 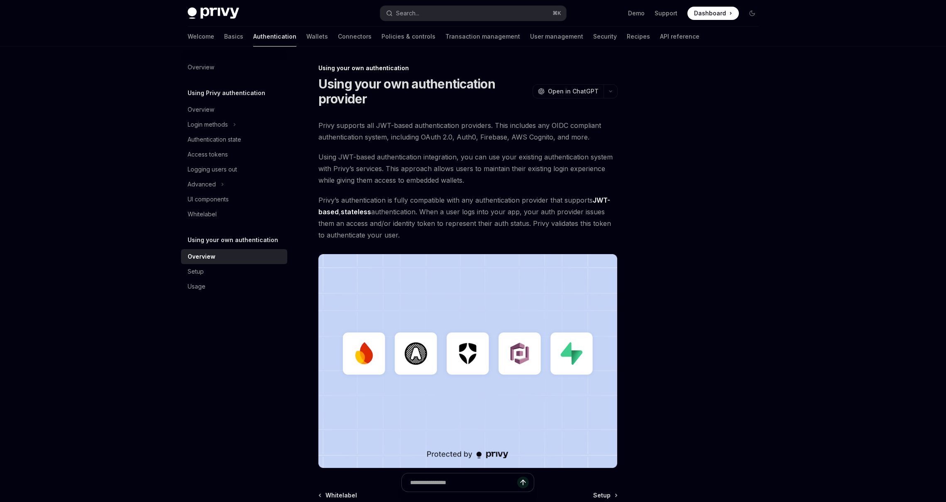 I want to click on div: Logging users out, so click(x=212, y=169).